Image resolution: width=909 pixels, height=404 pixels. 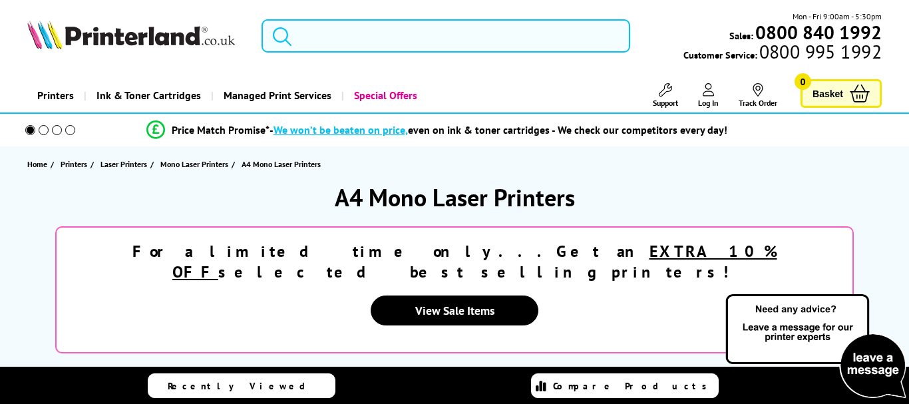 What do you see at coordinates (341, 130) in the screenshot?
I see `span: We won’t be beaten on price,` at bounding box center [341, 130].